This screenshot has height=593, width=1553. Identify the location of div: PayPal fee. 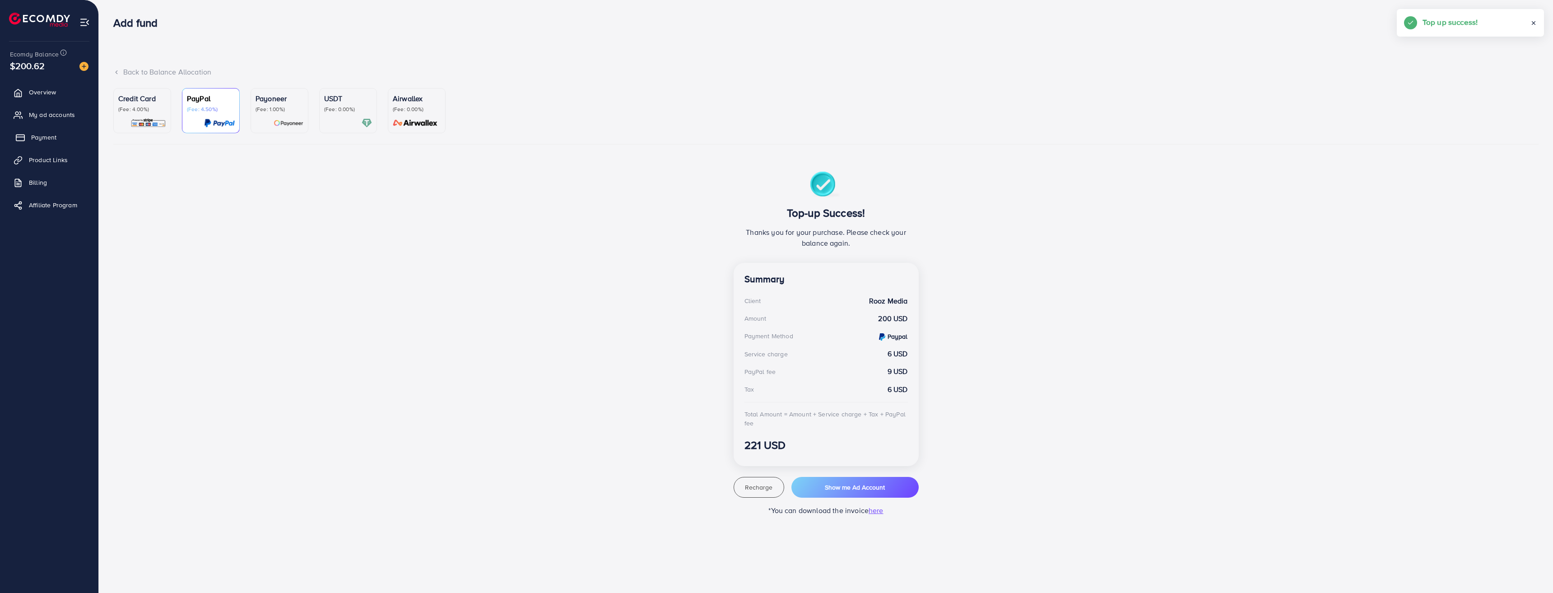
(760, 372).